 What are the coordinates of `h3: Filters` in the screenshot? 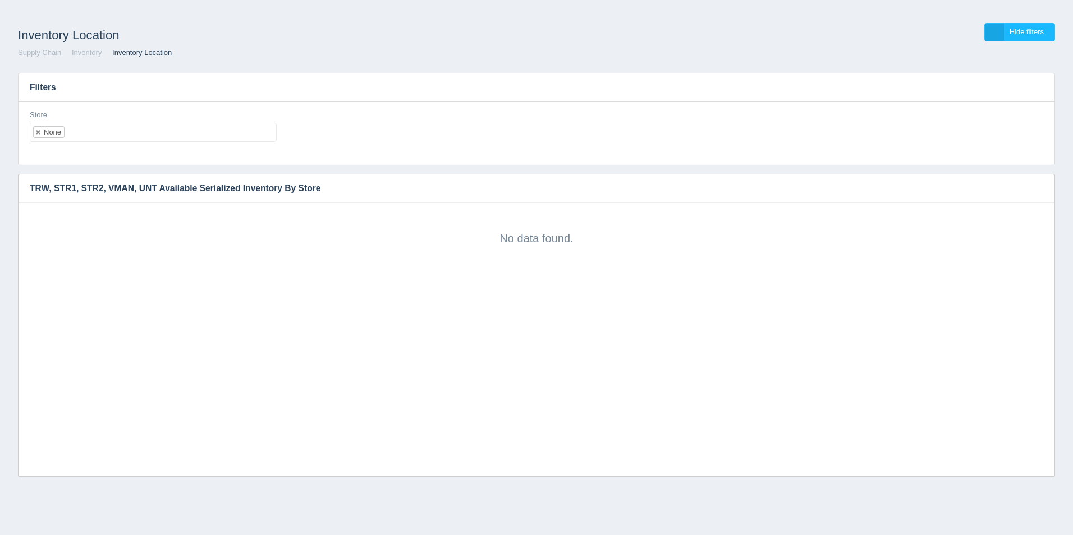 It's located at (536, 88).